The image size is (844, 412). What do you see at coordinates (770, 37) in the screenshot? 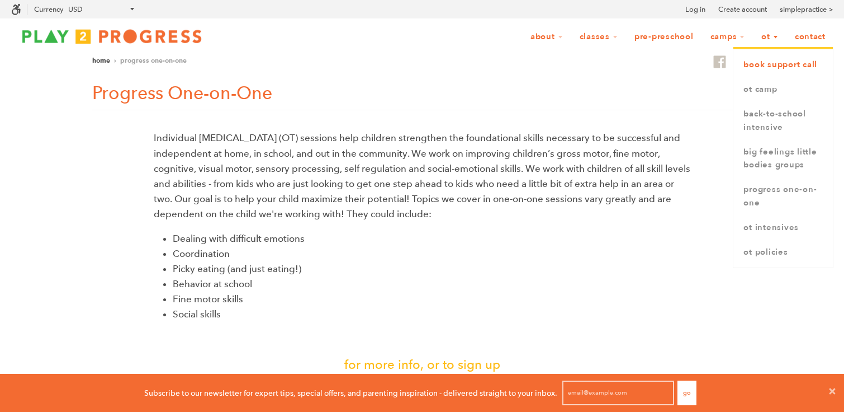
I see `a: OT` at bounding box center [770, 37].